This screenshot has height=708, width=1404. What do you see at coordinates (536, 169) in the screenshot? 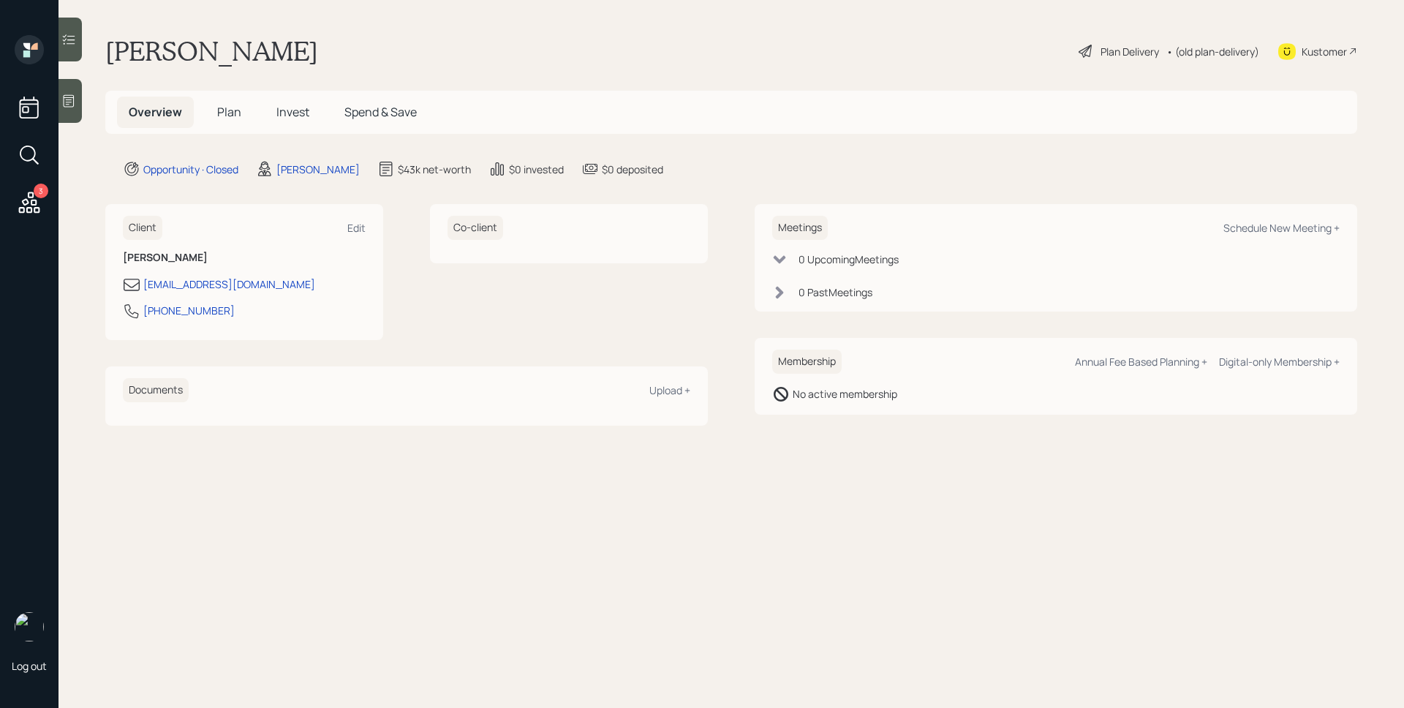
I see `div: $0 invested` at bounding box center [536, 169].